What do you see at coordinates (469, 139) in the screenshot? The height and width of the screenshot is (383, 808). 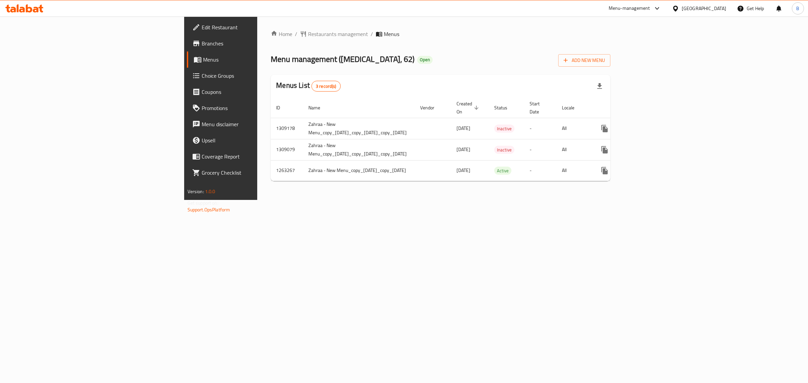 I see `table: enhanced table` at bounding box center [469, 139].